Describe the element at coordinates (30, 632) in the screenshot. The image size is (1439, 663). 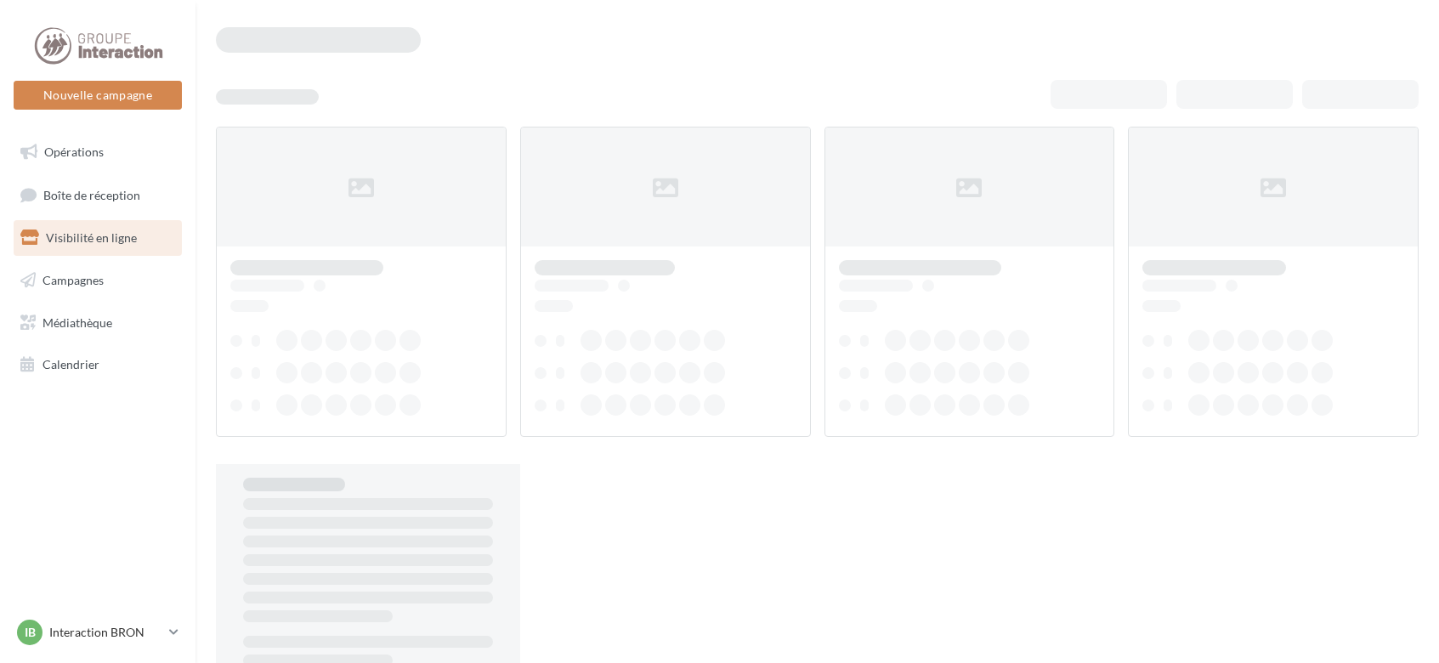
I see `span: IB` at that location.